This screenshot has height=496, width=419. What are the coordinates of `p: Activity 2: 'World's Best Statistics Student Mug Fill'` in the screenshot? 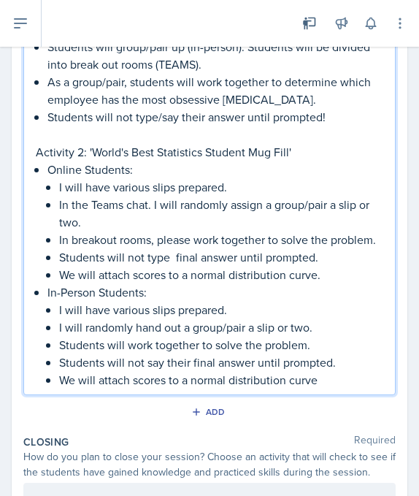 It's located at (210, 152).